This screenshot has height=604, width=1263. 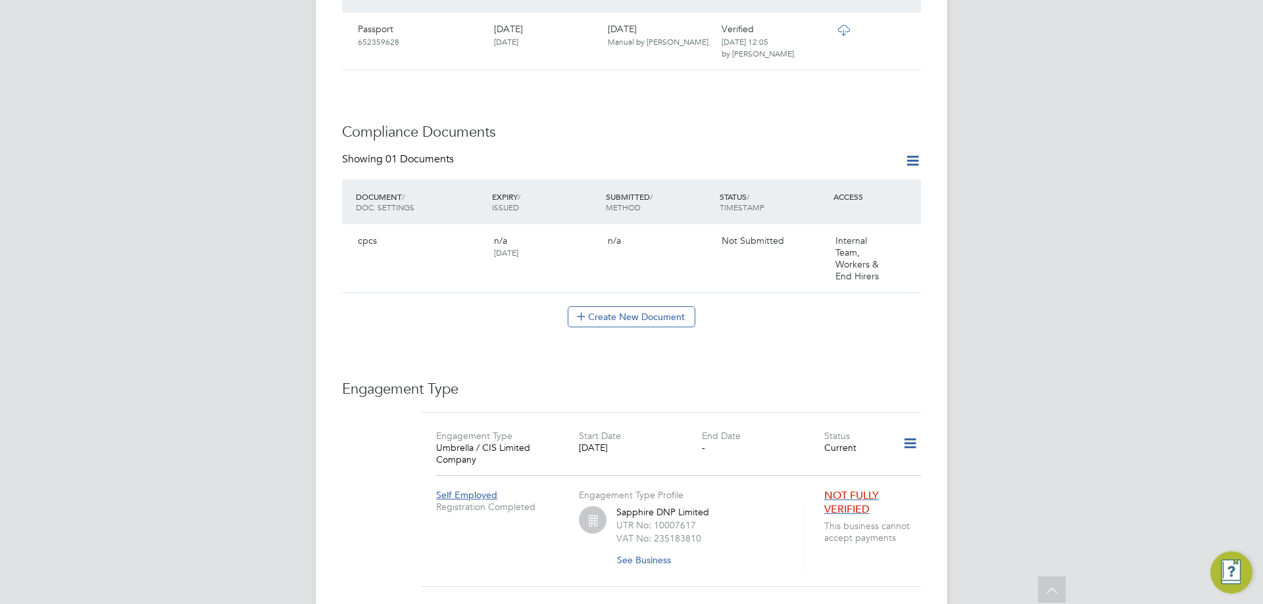 What do you see at coordinates (385, 207) in the screenshot?
I see `span: DOC. SETTINGS` at bounding box center [385, 207].